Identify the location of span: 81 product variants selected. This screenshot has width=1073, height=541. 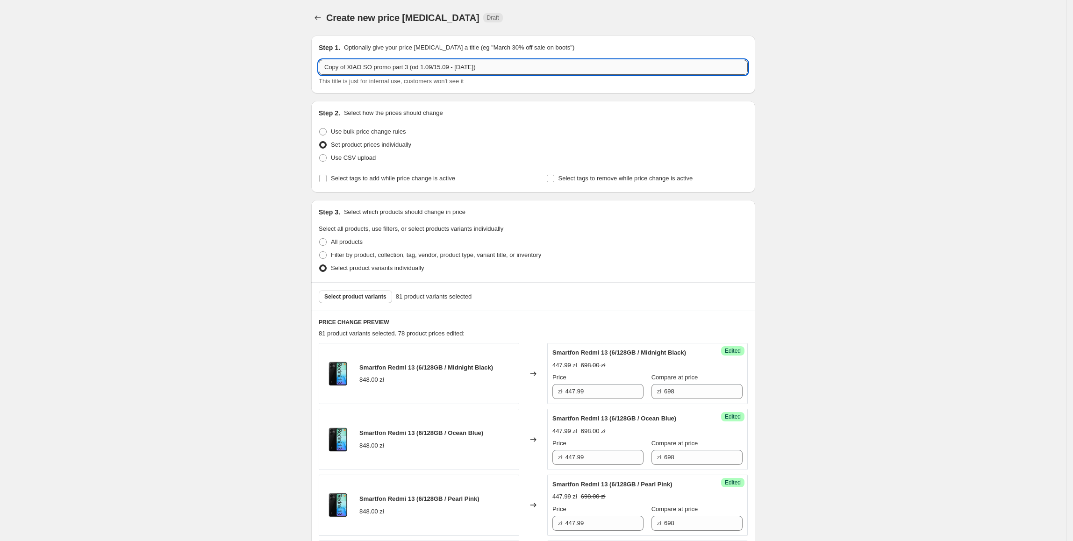
(434, 297).